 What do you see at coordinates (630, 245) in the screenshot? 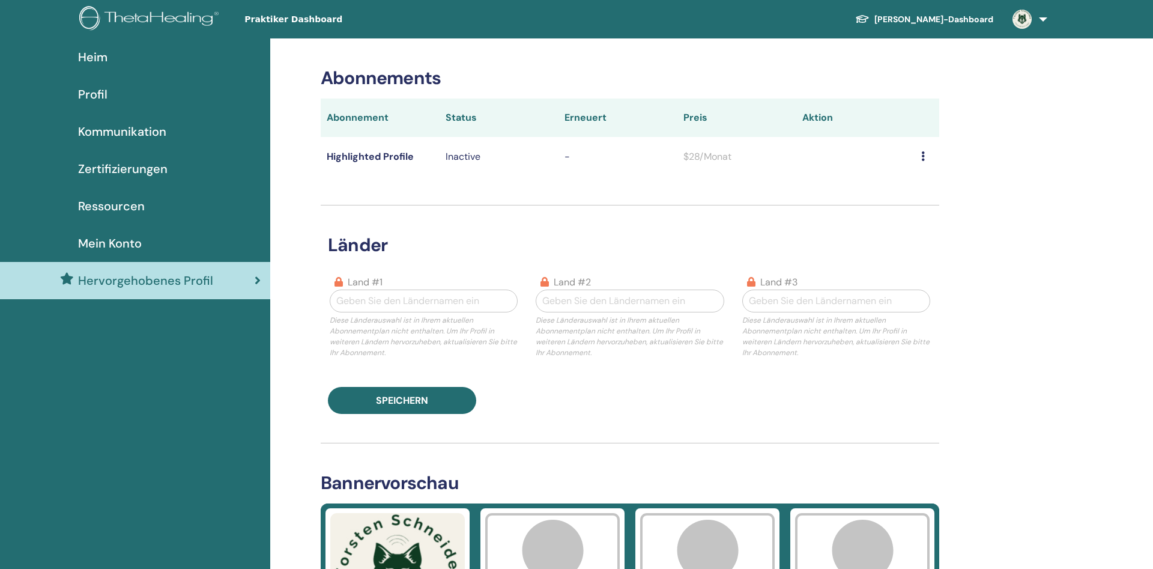
I see `h3: Länder` at bounding box center [630, 245].